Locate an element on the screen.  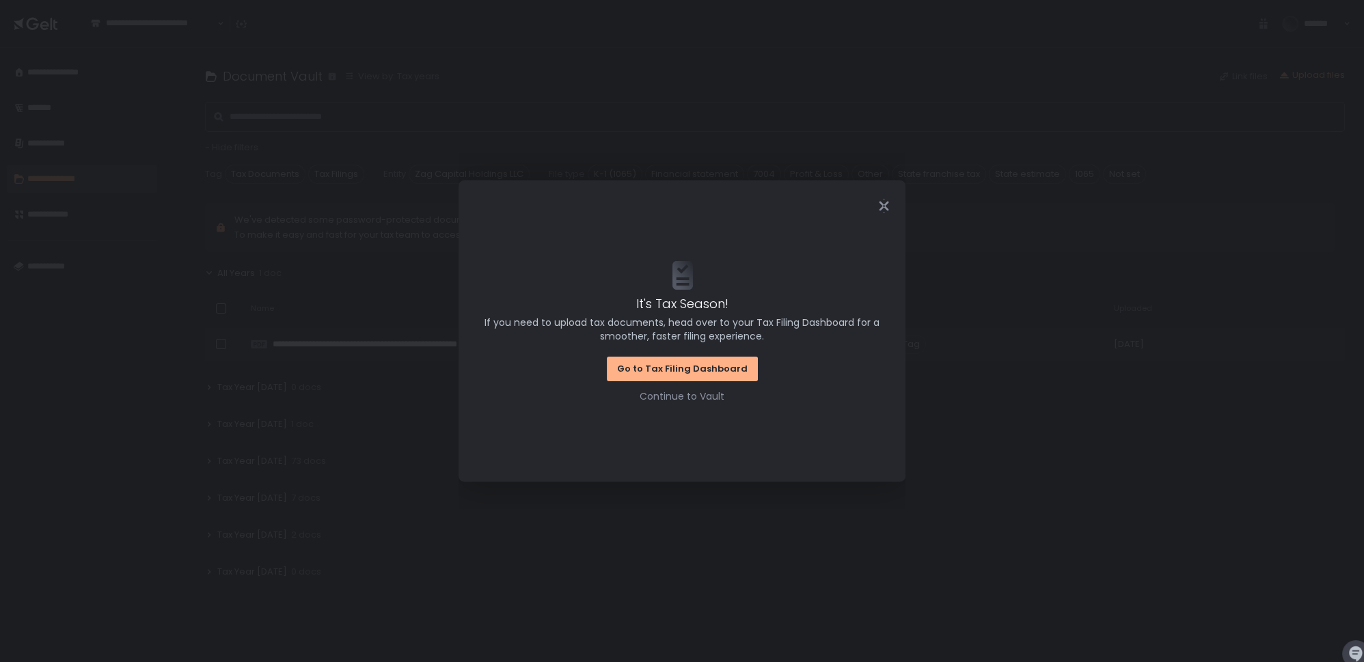
span: It's Tax Season! is located at coordinates (682, 303).